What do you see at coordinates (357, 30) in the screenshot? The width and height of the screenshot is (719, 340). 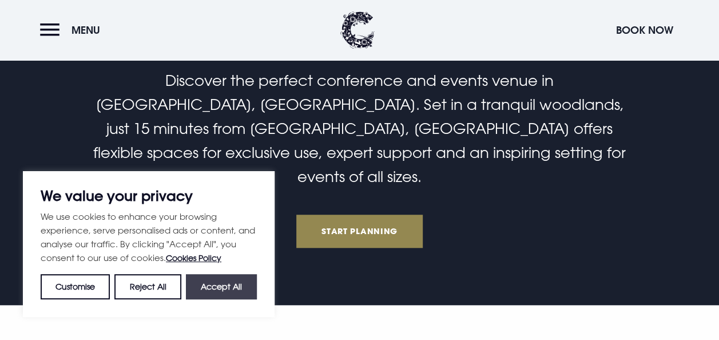 I see `img: Clandeboye Lodge` at bounding box center [357, 30].